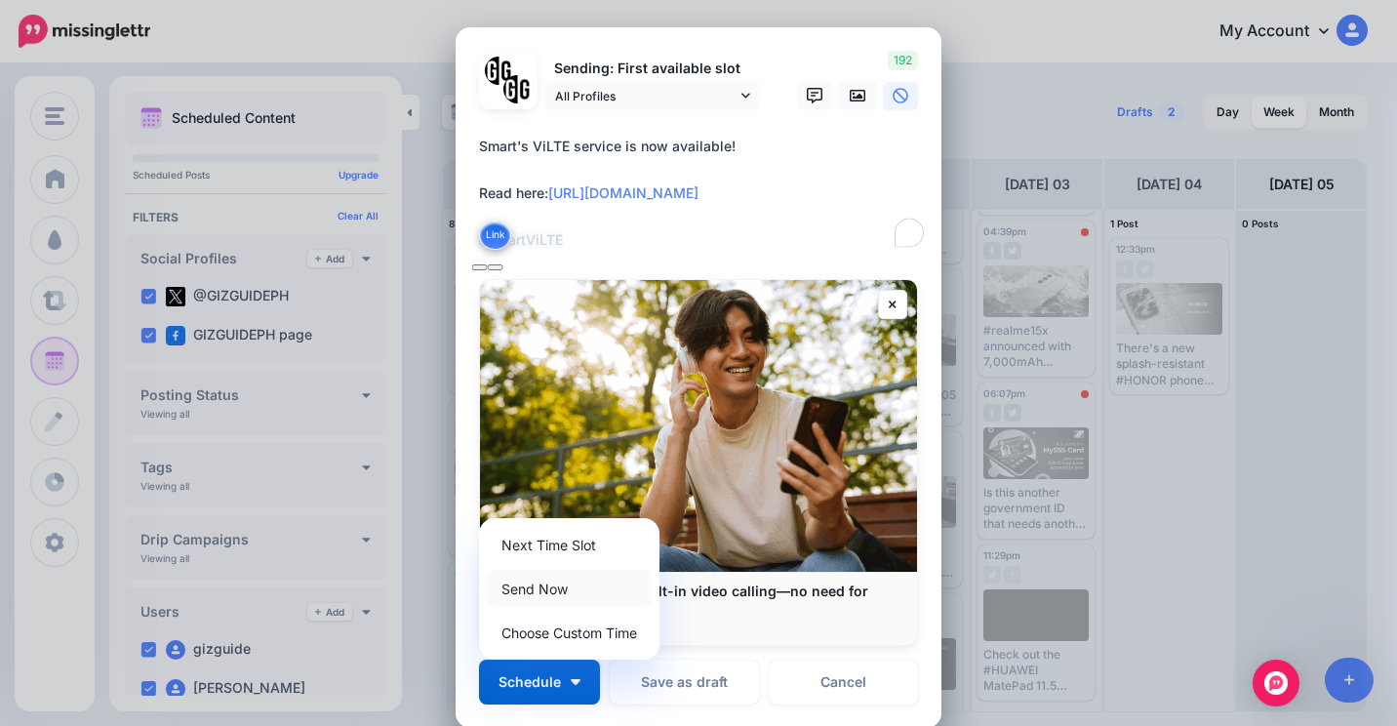 The height and width of the screenshot is (726, 1397). Describe the element at coordinates (684, 682) in the screenshot. I see `button: Save as draft` at that location.